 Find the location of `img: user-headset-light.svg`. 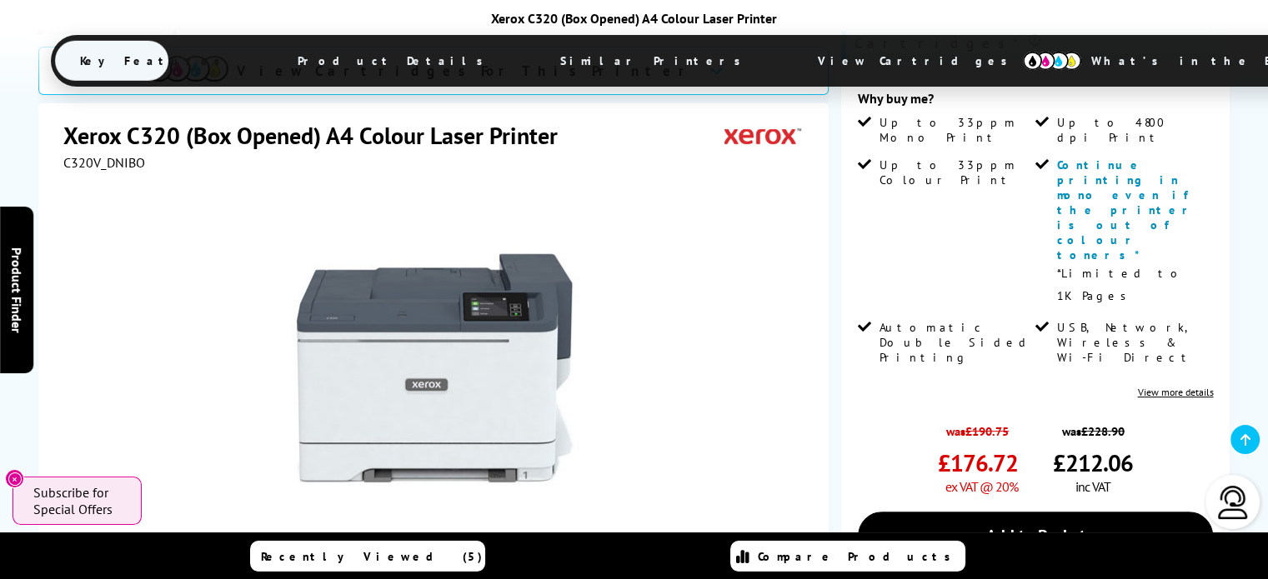

img: user-headset-light.svg is located at coordinates (1233, 503).